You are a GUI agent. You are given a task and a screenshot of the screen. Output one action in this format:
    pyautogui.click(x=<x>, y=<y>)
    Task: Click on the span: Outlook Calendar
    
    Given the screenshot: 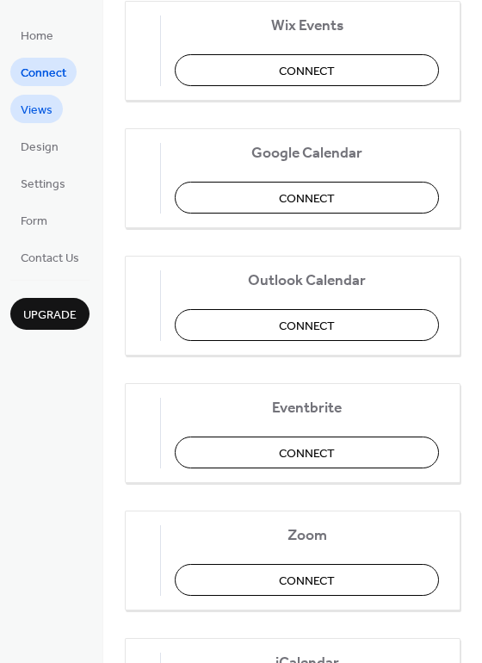 What is the action you would take?
    pyautogui.click(x=306, y=280)
    